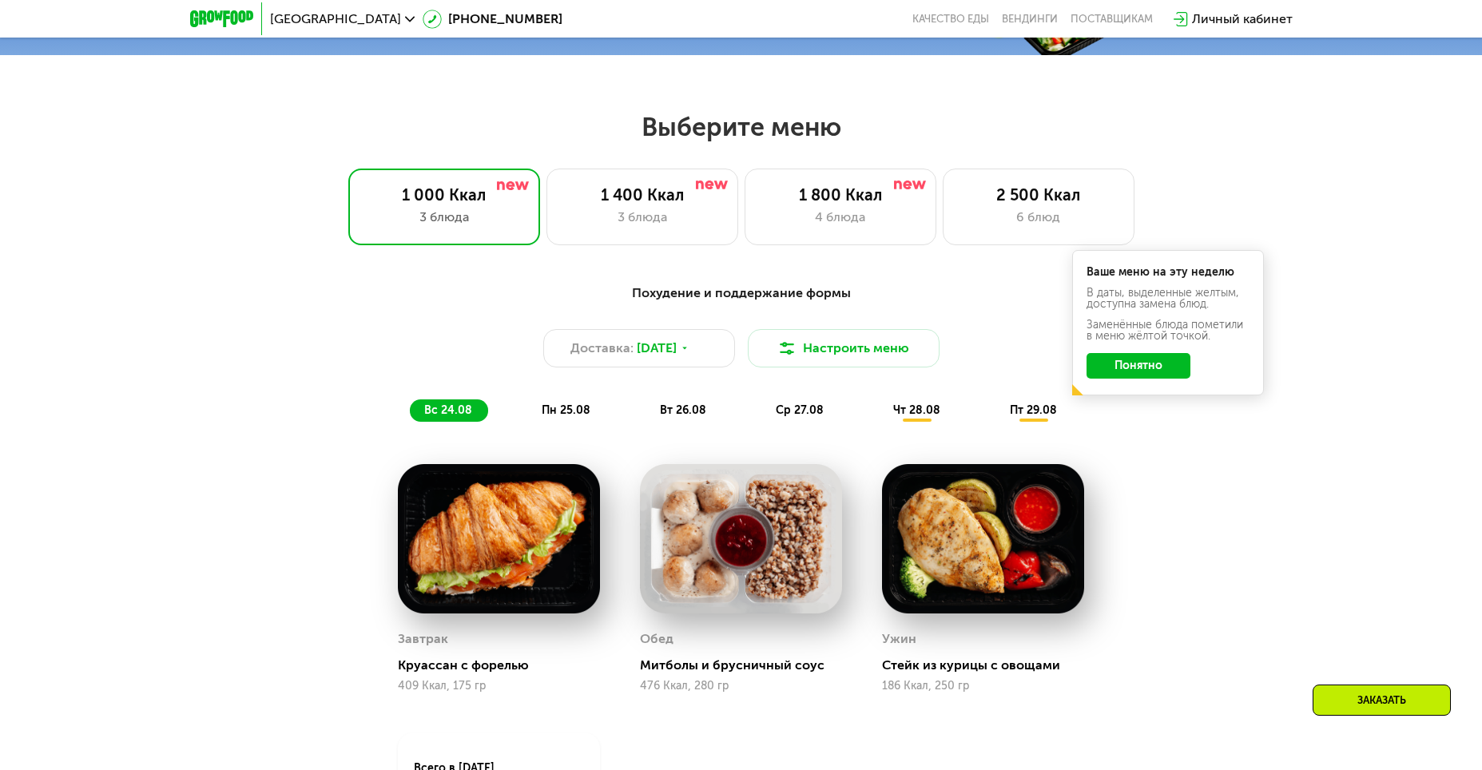 This screenshot has height=770, width=1482. What do you see at coordinates (899, 639) in the screenshot?
I see `div: Ужин` at bounding box center [899, 639].